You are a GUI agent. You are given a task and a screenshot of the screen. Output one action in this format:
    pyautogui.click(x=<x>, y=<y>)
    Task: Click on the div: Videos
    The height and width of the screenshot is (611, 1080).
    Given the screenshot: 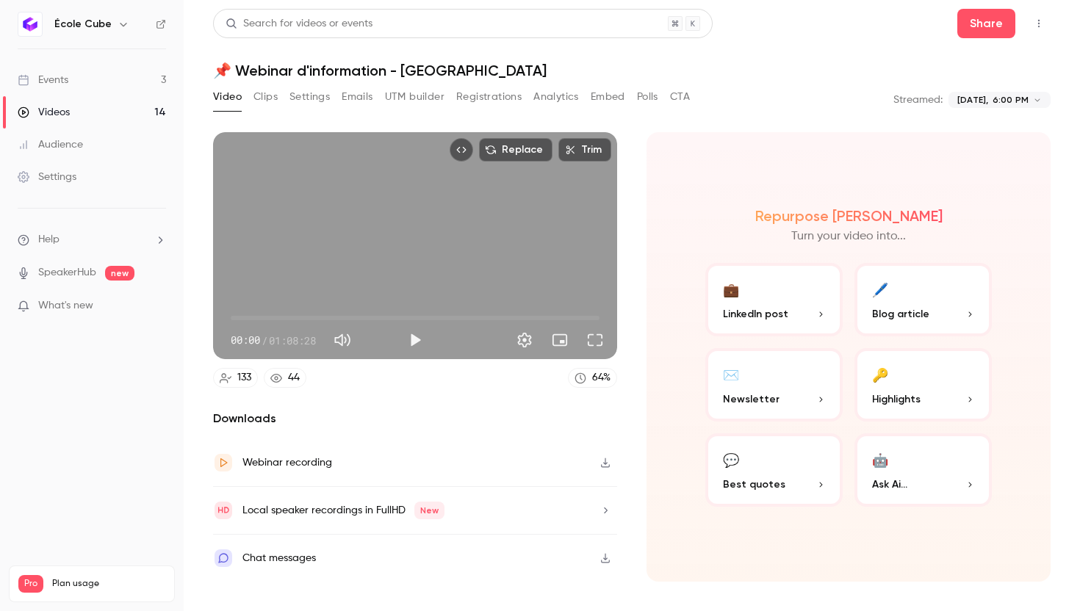 What is the action you would take?
    pyautogui.click(x=43, y=112)
    